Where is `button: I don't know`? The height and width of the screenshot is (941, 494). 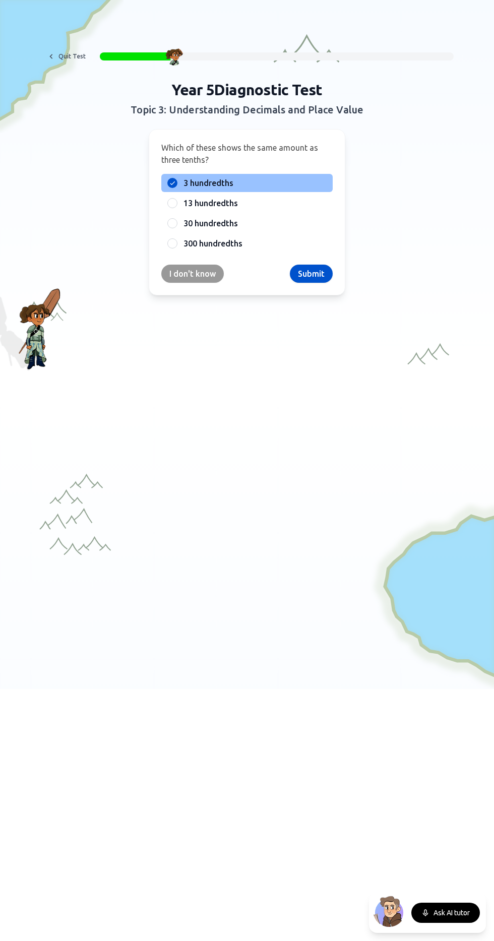 button: I don't know is located at coordinates (193, 274).